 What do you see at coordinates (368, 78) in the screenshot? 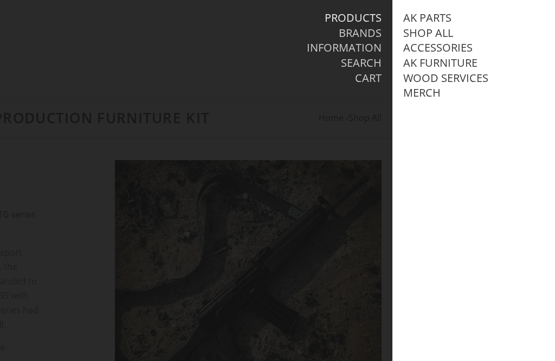
I see `a: Cart` at bounding box center [368, 78].